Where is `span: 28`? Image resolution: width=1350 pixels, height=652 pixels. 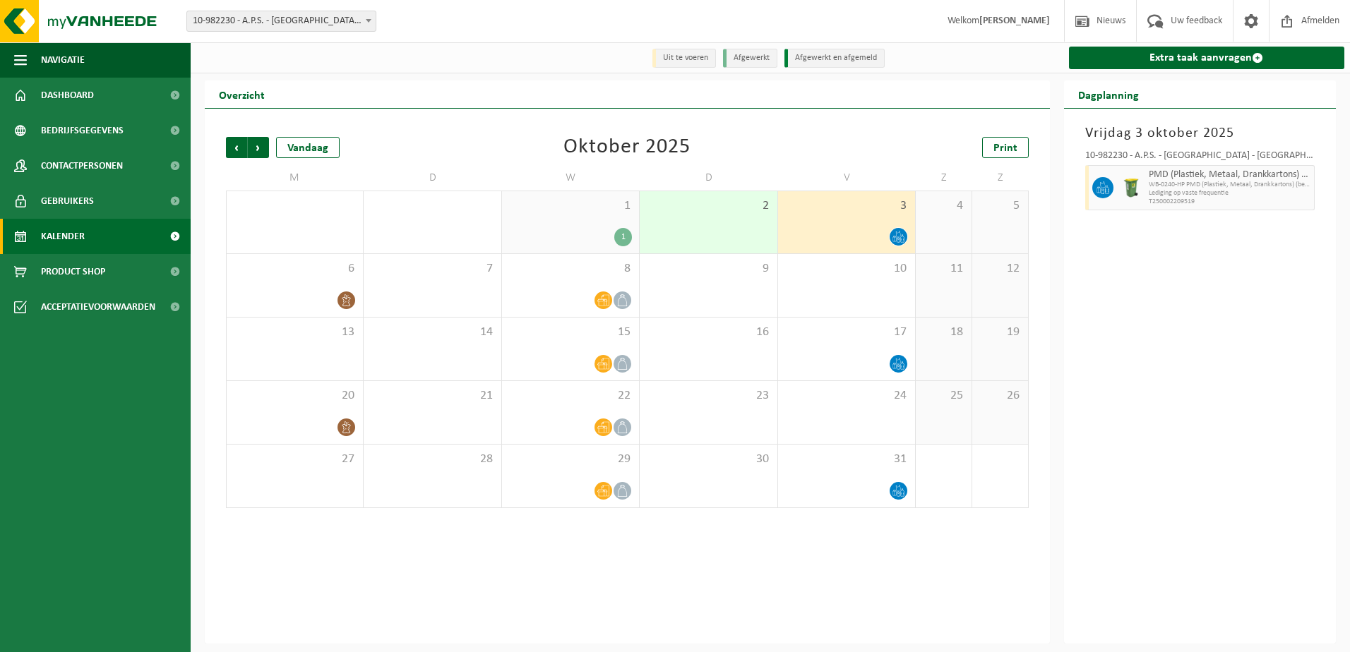
span: 28 is located at coordinates (432, 460).